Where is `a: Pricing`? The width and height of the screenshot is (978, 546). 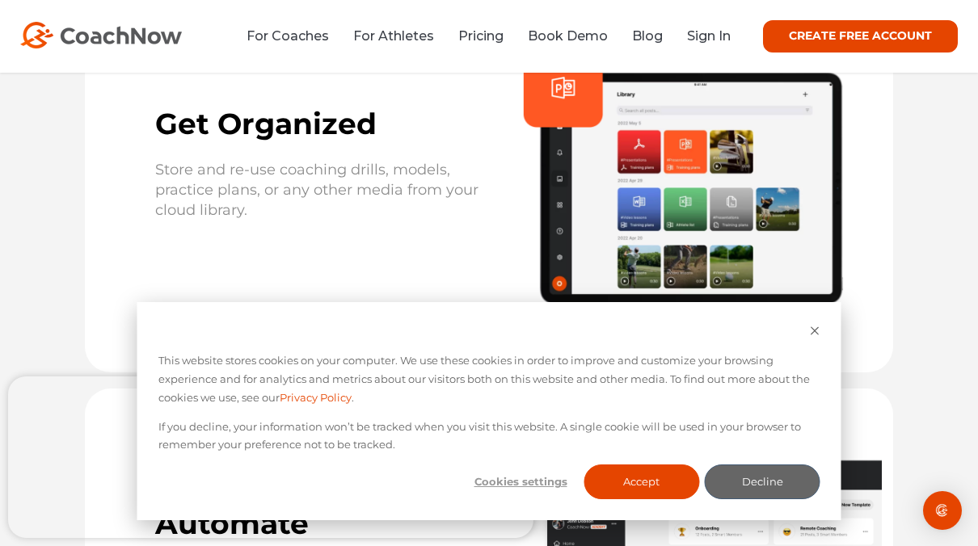
a: Pricing is located at coordinates (481, 36).